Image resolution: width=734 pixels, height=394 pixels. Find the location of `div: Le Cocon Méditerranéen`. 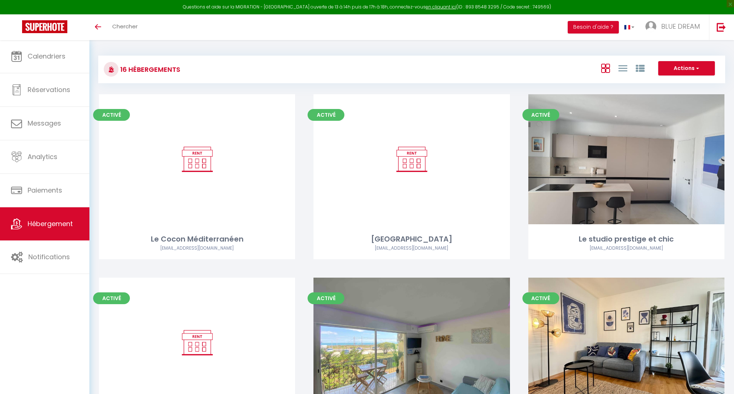

div: Le Cocon Méditerranéen is located at coordinates (197, 239).